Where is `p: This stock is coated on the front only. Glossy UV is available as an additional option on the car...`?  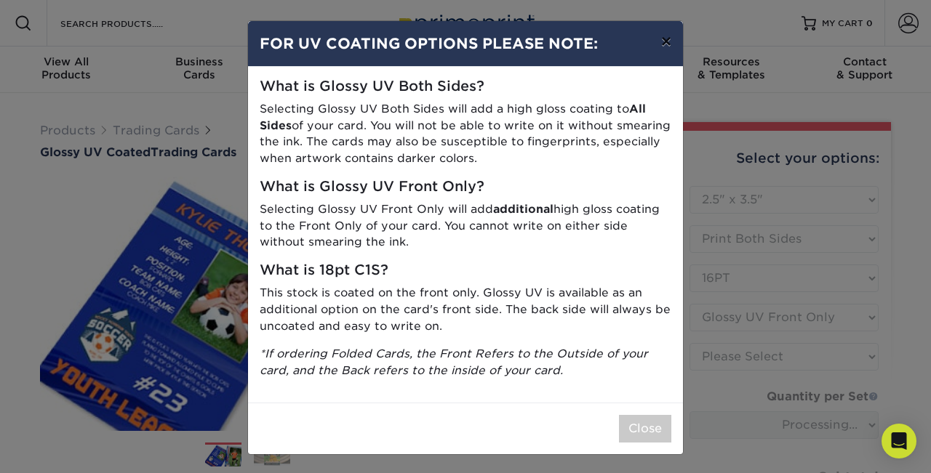 p: This stock is coated on the front only. Glossy UV is available as an additional option on the car... is located at coordinates (465, 310).